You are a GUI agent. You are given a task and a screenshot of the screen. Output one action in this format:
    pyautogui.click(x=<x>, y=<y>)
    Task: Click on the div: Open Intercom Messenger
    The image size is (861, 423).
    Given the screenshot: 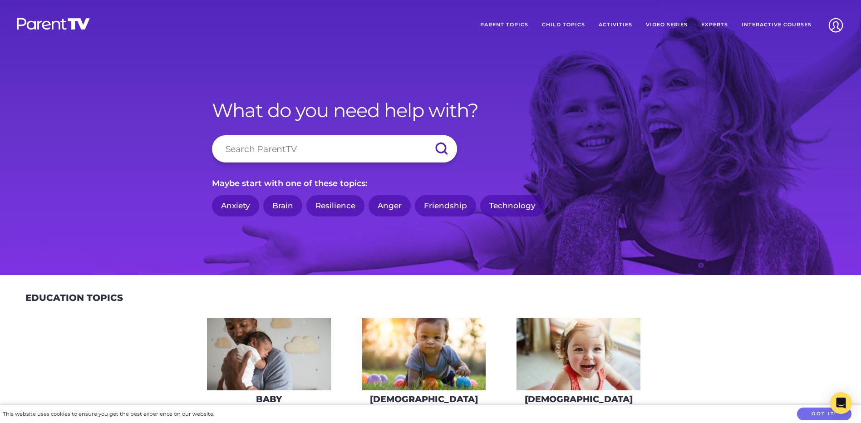 What is the action you would take?
    pyautogui.click(x=841, y=403)
    